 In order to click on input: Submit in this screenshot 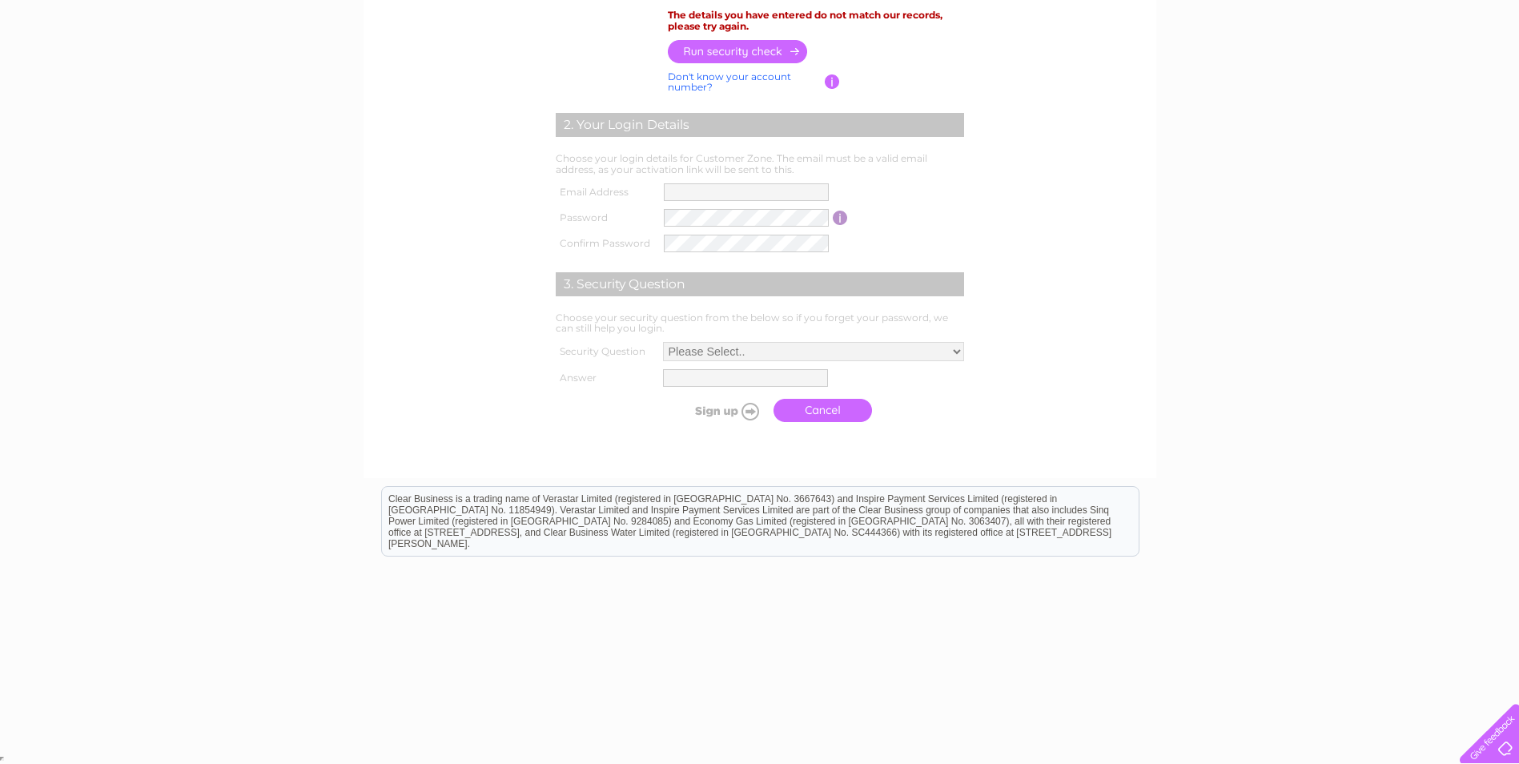, I will do `click(716, 411)`.